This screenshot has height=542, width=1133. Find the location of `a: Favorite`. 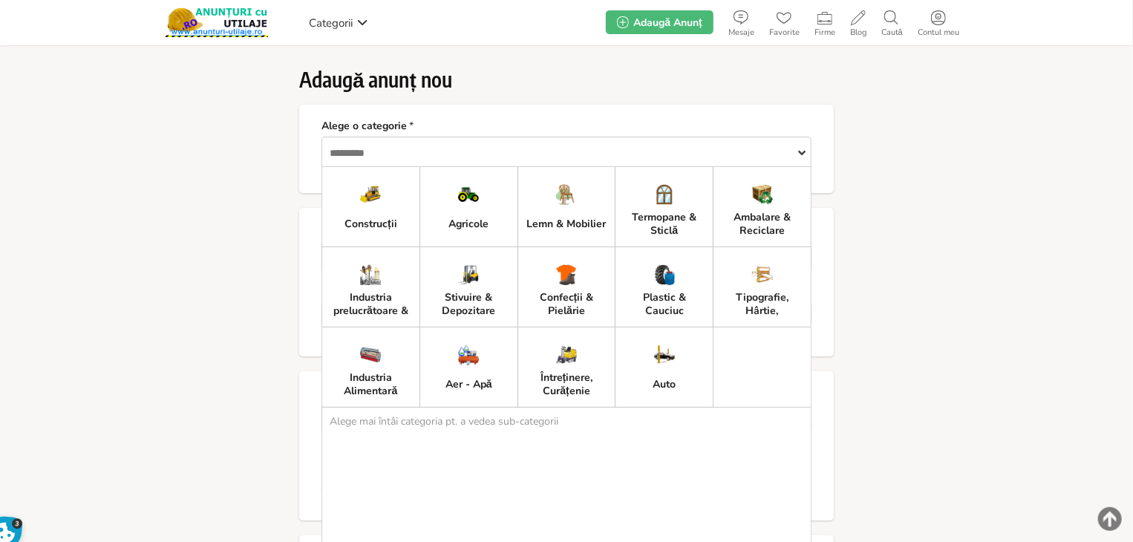

a: Favorite is located at coordinates (784, 22).